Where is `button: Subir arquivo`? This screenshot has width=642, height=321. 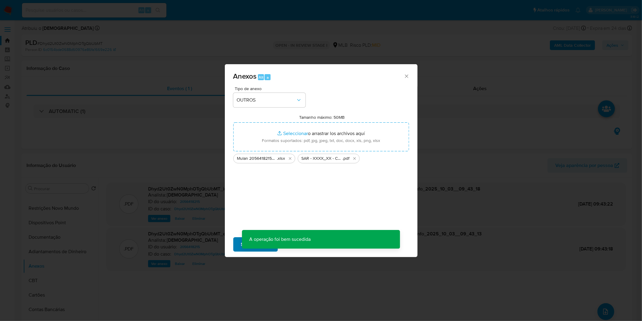
button: Subir arquivo is located at coordinates (256, 244).